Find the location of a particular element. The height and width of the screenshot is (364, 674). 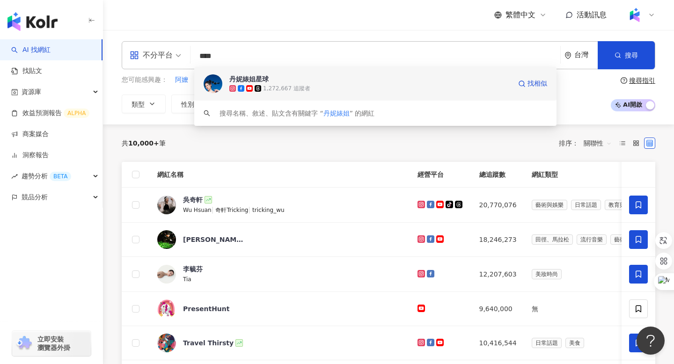

div: 不分平台 is located at coordinates (151, 55).